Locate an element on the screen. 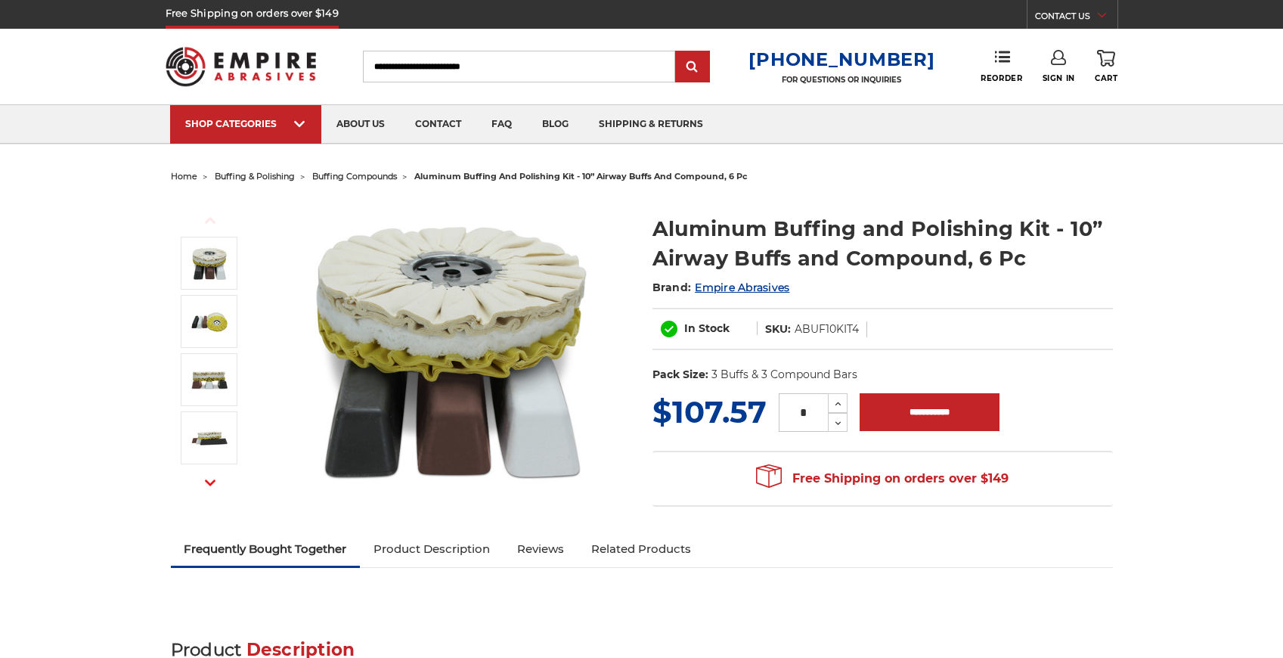 The width and height of the screenshot is (1283, 658). dt: SKU: is located at coordinates (778, 329).